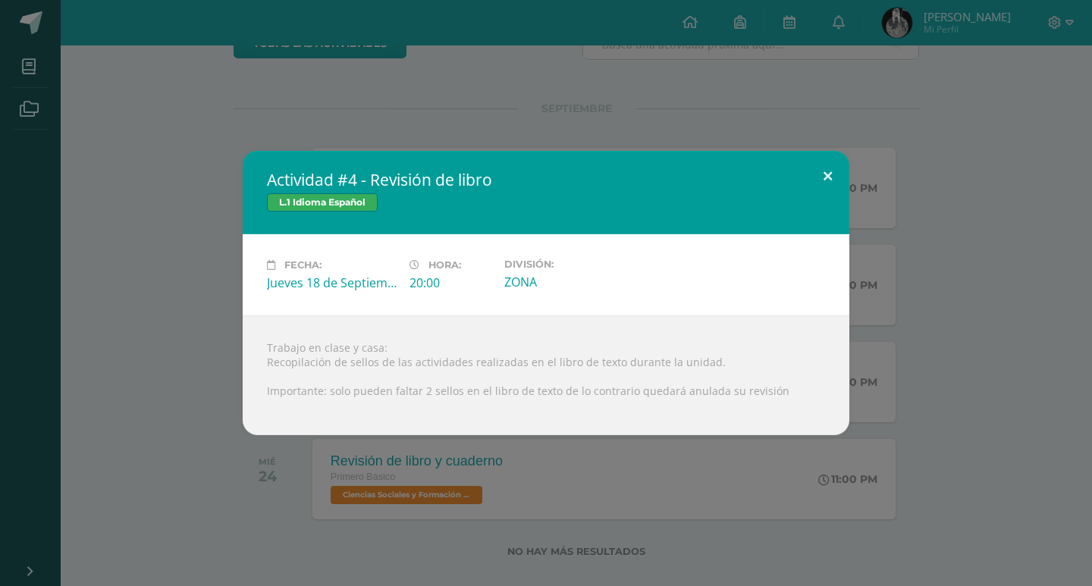 The image size is (1092, 586). I want to click on div: ZONA, so click(570, 282).